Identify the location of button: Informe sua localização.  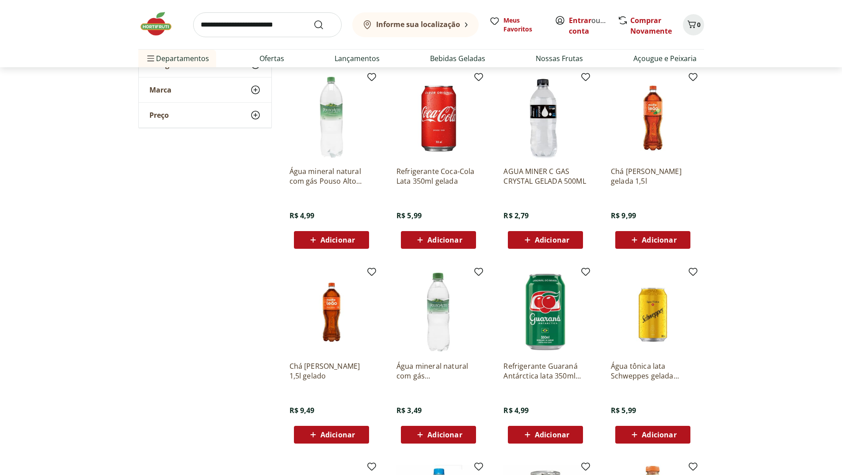
(416, 25).